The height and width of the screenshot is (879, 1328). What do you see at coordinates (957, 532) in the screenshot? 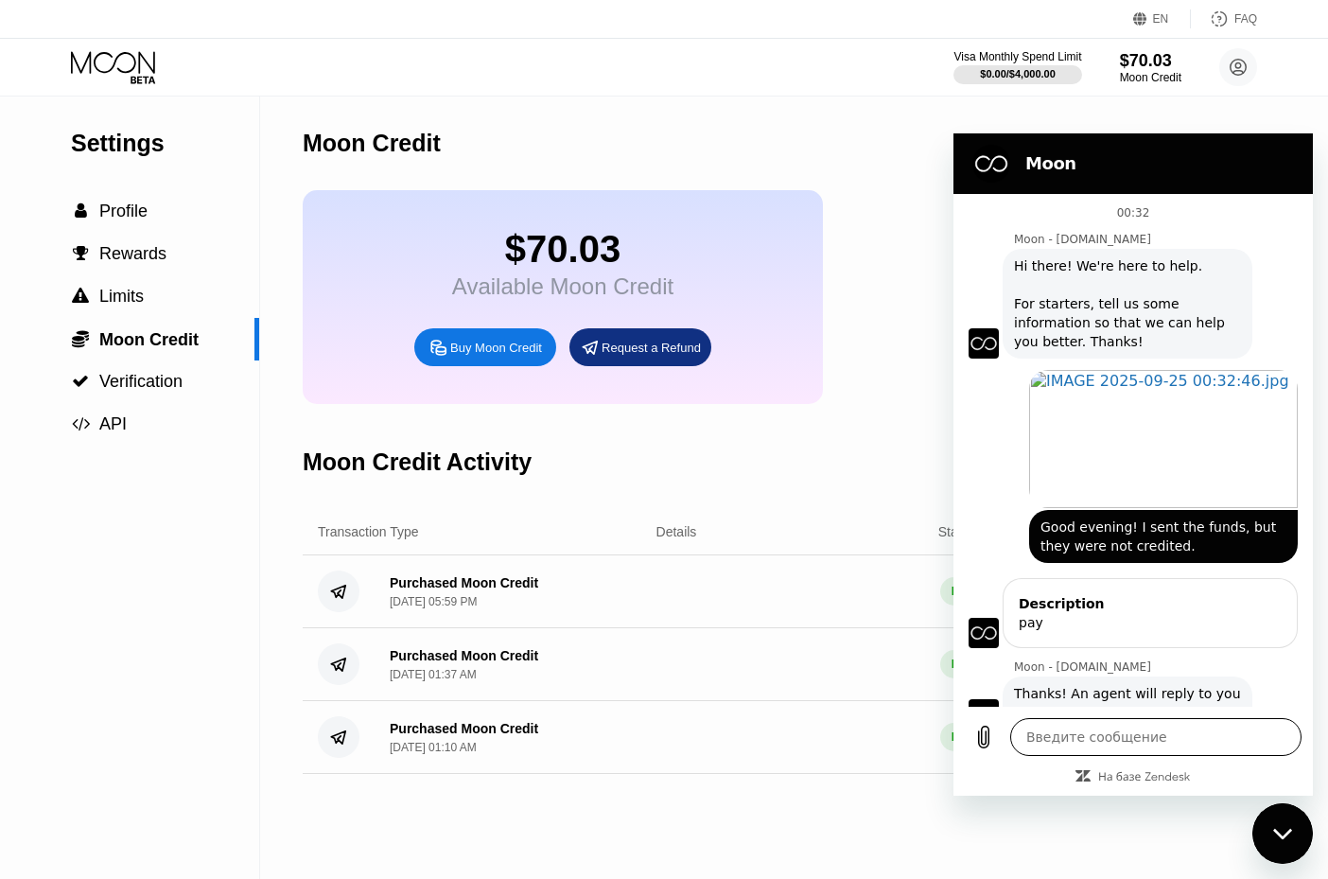
I see `div: Status` at bounding box center [957, 532].